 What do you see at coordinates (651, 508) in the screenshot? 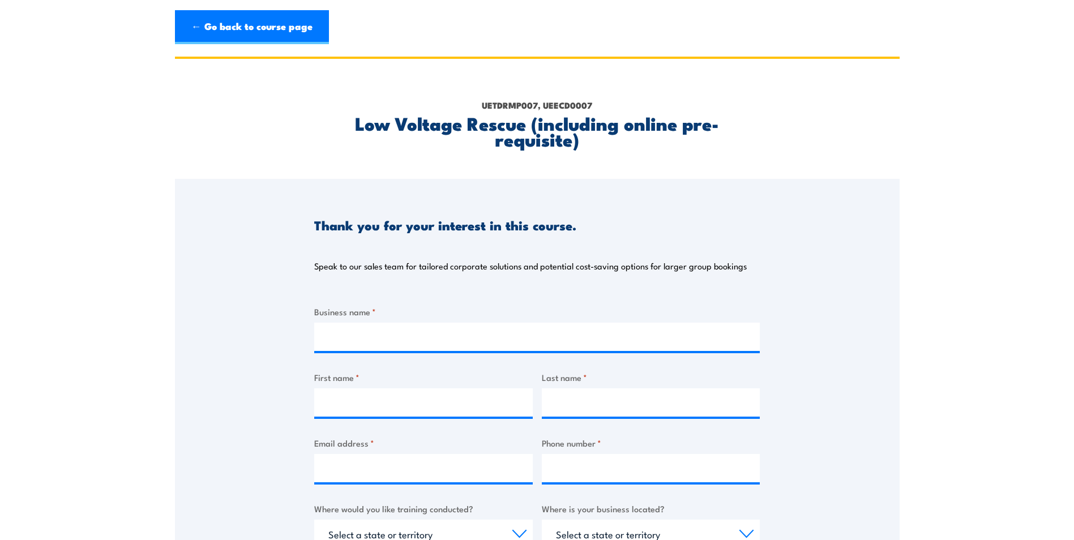
I see `label: Where is your business located?` at bounding box center [651, 508].